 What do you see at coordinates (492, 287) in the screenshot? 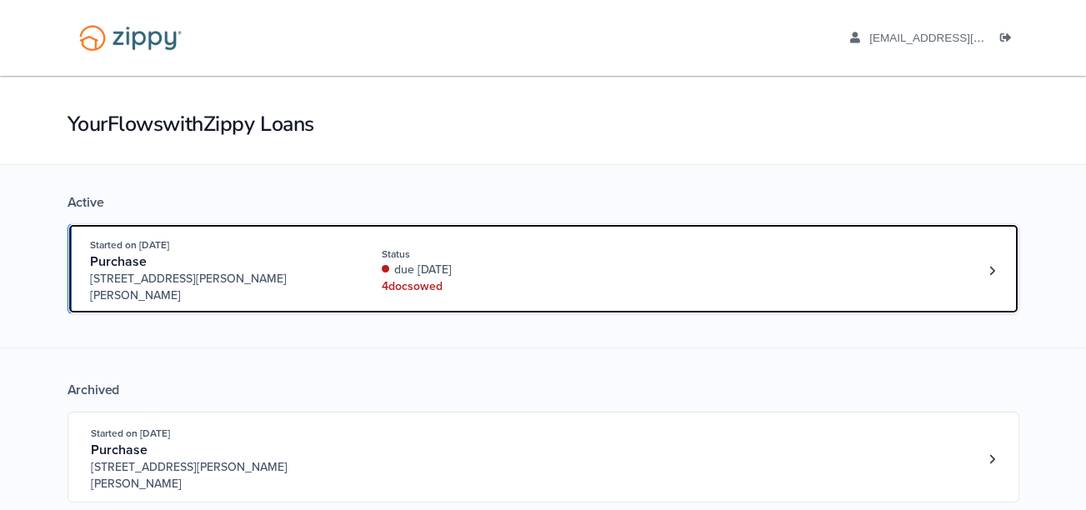
I see `div: 4 doc s owed` at bounding box center [492, 287].